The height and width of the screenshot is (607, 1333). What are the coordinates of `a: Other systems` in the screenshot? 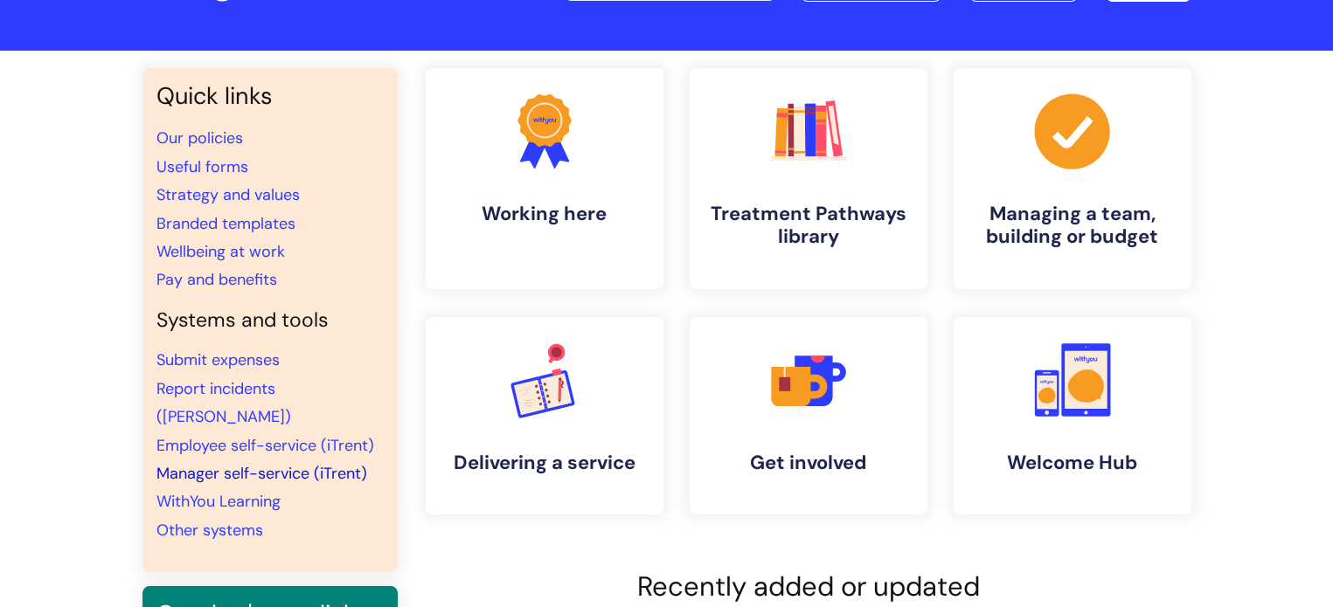 It's located at (210, 530).